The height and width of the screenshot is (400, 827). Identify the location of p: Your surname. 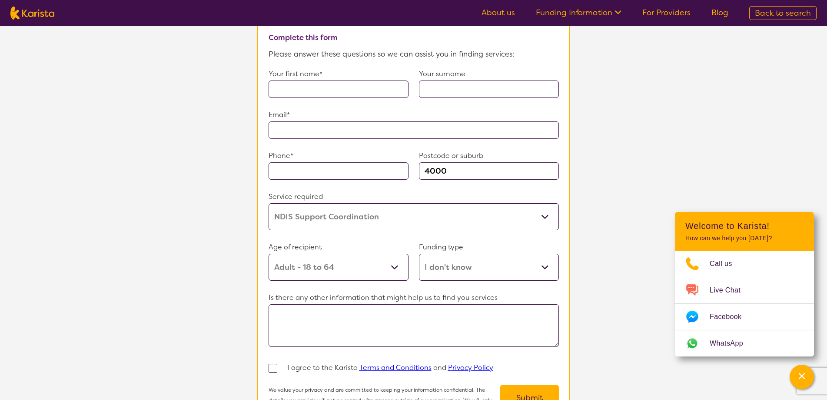
(489, 74).